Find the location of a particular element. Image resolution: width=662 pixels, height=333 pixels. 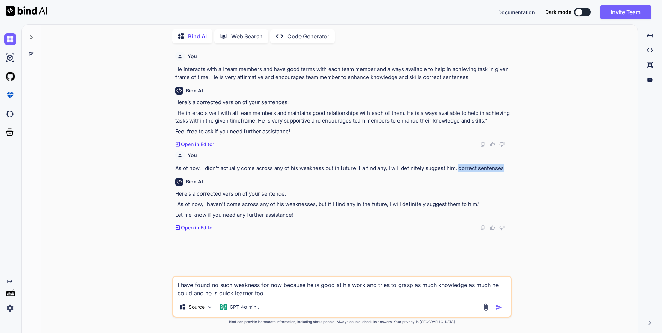

textarea: I have found no such weakness for now because he is good at his work and tries to grasp as much k... is located at coordinates (342, 287).